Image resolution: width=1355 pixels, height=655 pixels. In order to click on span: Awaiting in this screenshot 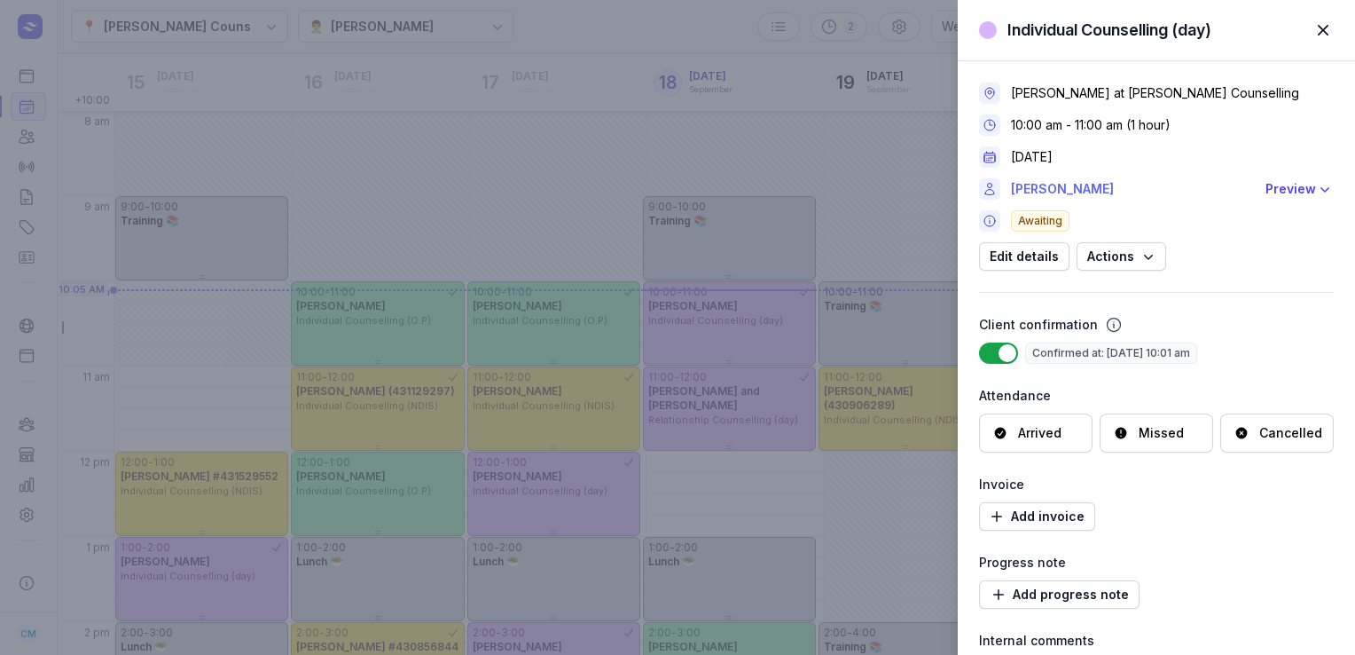, I will do `click(1040, 221)`.